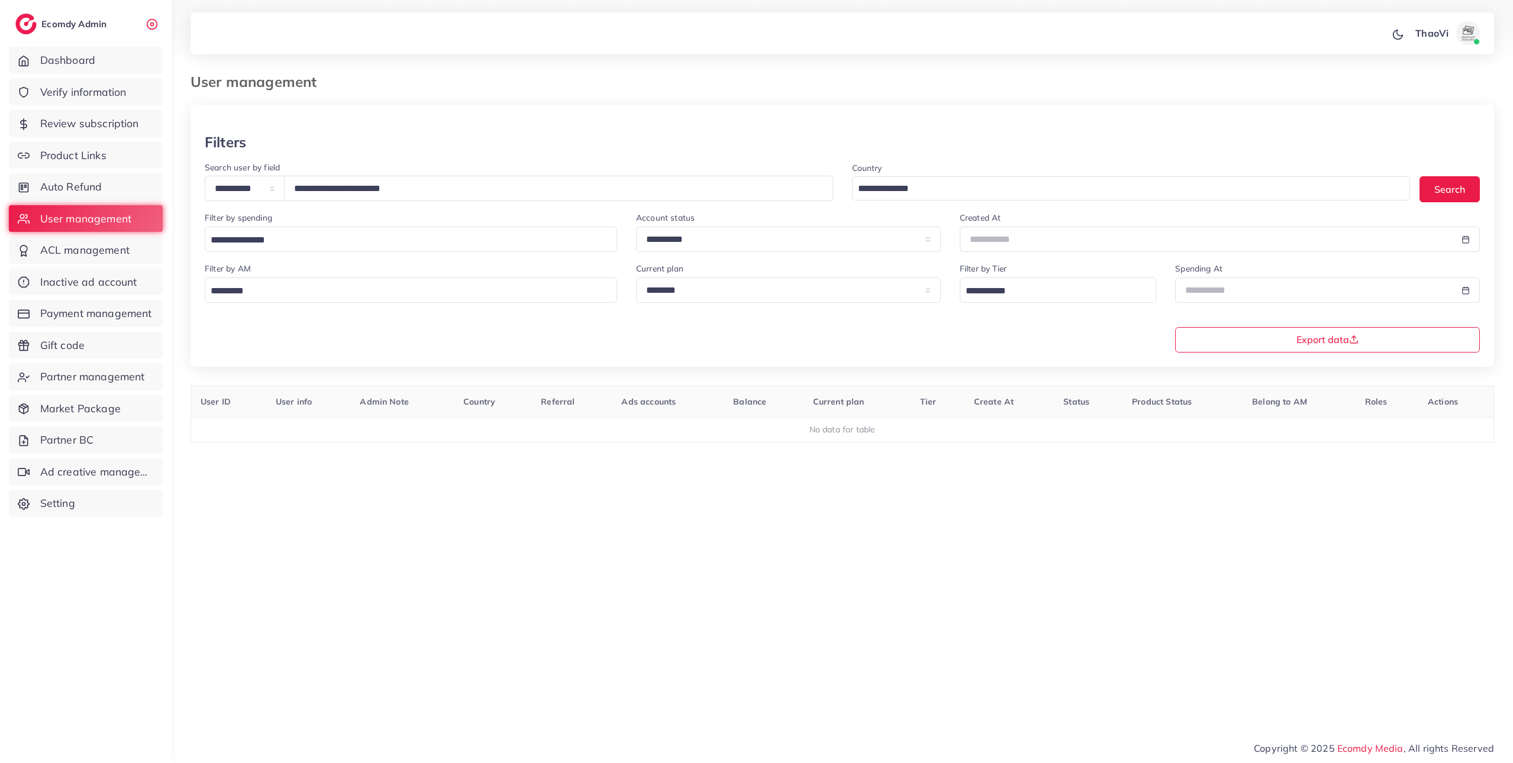  Describe the element at coordinates (86, 282) in the screenshot. I see `a: Inactive ad account` at that location.